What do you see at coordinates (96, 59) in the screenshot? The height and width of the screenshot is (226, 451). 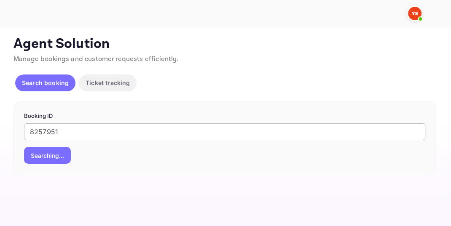 I see `span: Manage bookings and customer requests efficiently.` at bounding box center [96, 59].